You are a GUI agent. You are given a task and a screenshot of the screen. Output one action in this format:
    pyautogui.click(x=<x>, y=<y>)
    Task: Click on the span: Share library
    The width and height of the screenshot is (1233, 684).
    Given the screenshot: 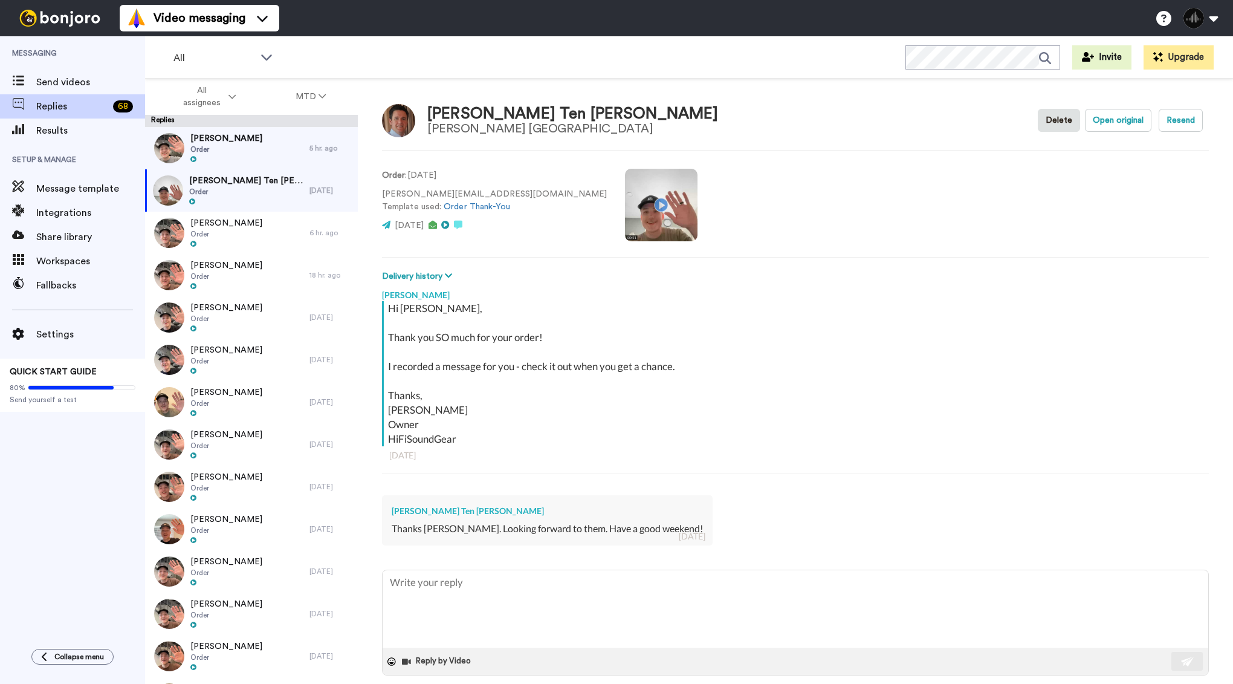 What is the action you would take?
    pyautogui.click(x=91, y=237)
    